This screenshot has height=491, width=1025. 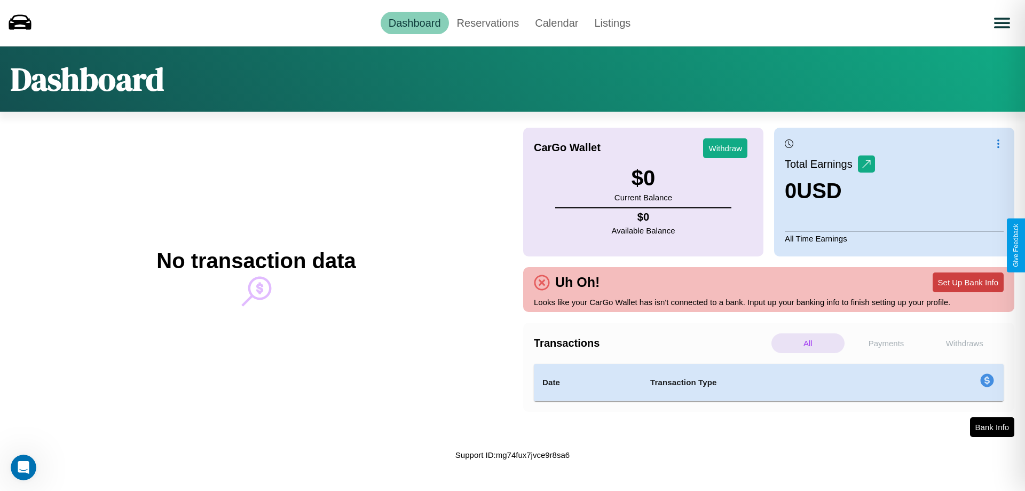 I want to click on button: Set Up Bank Info, so click(x=968, y=282).